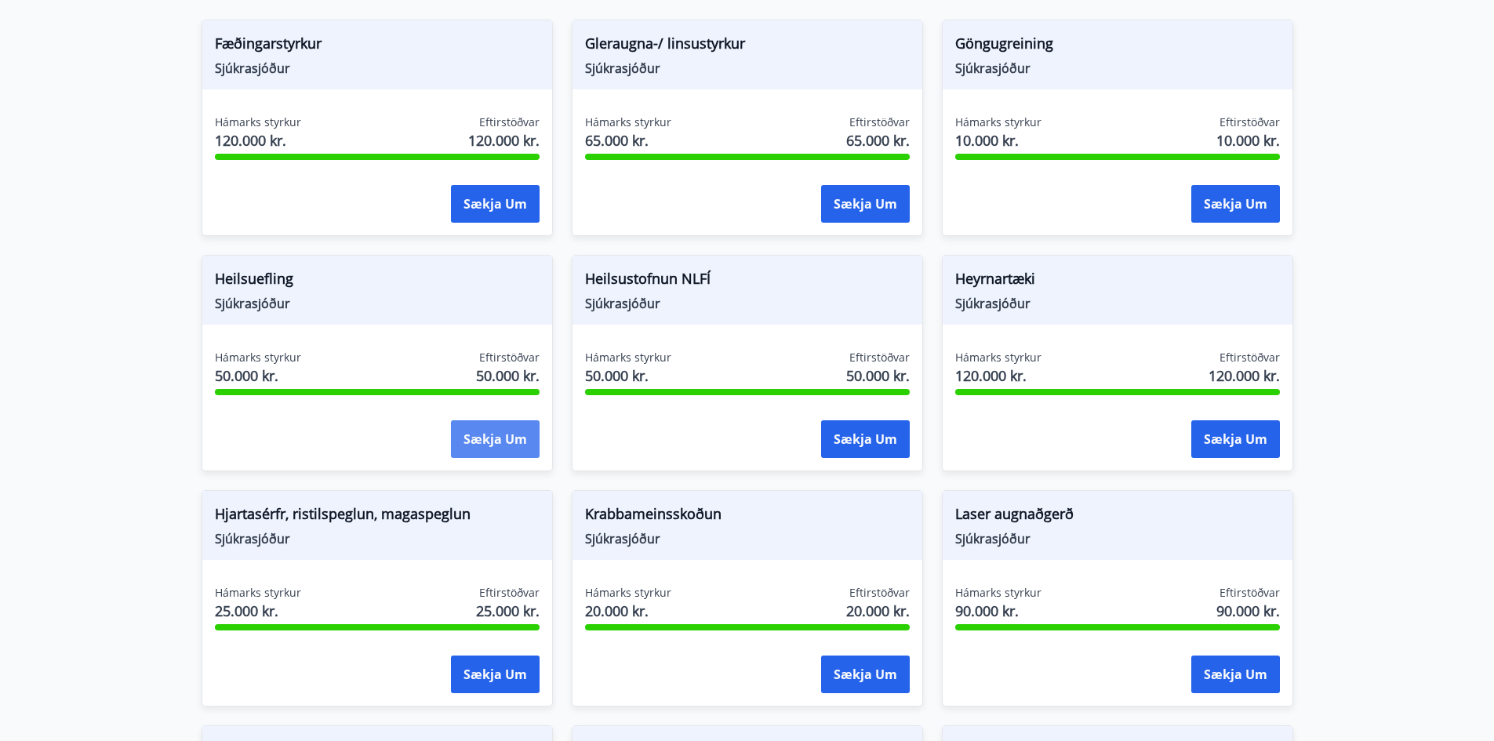 The height and width of the screenshot is (741, 1494). Describe the element at coordinates (377, 46) in the screenshot. I see `span: Fæðingarstyrkur` at that location.